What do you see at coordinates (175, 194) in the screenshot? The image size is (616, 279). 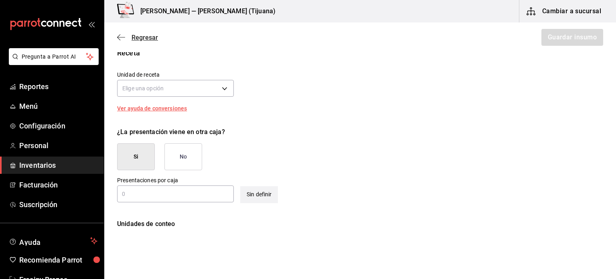 I see `input: 0` at bounding box center [175, 194].